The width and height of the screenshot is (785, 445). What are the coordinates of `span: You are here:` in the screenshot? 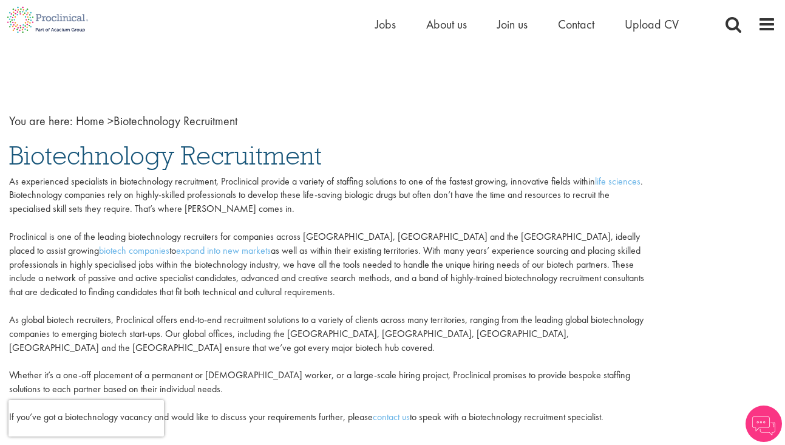 It's located at (41, 121).